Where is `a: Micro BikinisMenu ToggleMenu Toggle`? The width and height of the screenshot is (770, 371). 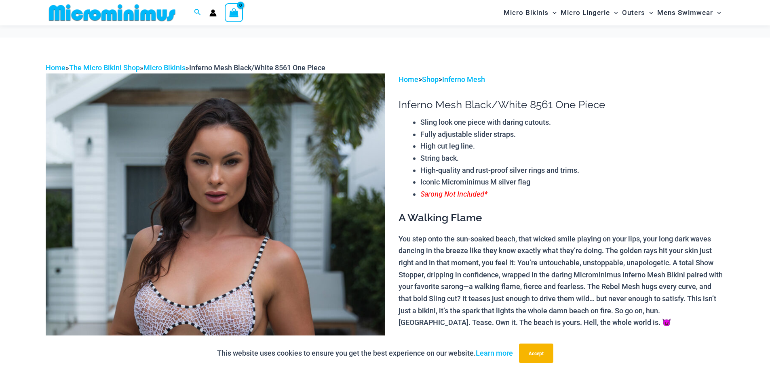
a: Micro BikinisMenu ToggleMenu Toggle is located at coordinates (530, 13).